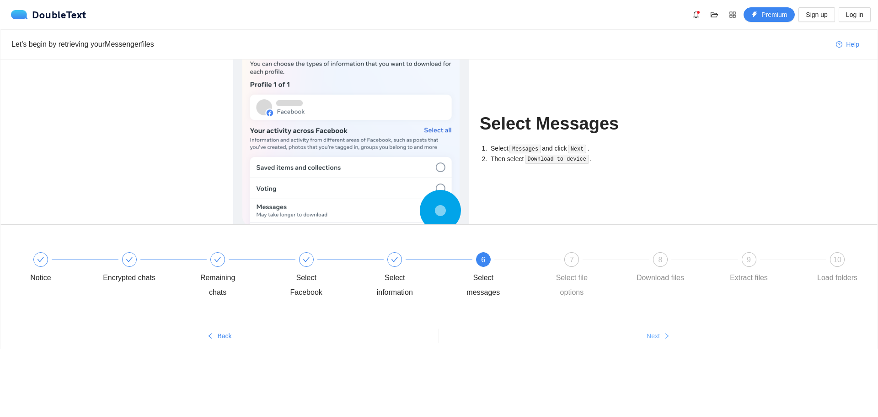 This screenshot has height=417, width=878. What do you see at coordinates (658, 336) in the screenshot?
I see `button: Nextright` at bounding box center [658, 336].